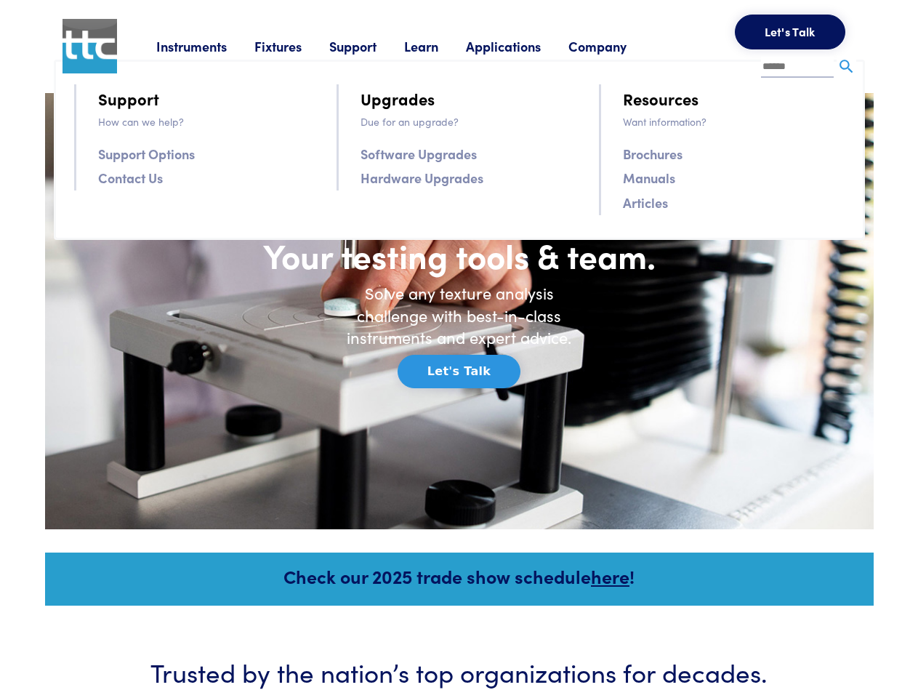 The image size is (918, 698). What do you see at coordinates (422, 177) in the screenshot?
I see `a: Hardware Upgrades` at bounding box center [422, 177].